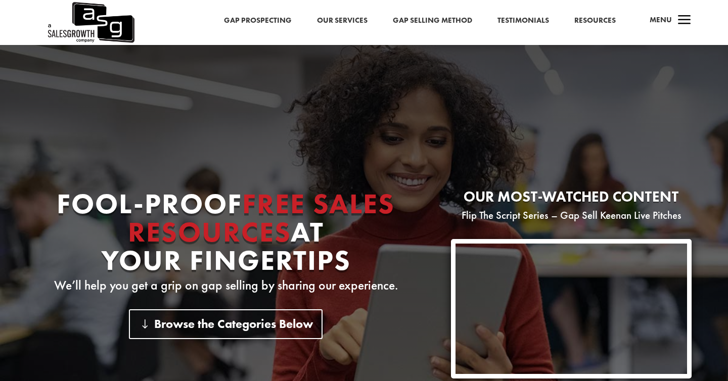 This screenshot has height=381, width=728. Describe the element at coordinates (571, 215) in the screenshot. I see `p: Flip The Script Series – Gap Sell Keenan Live Pitches` at that location.